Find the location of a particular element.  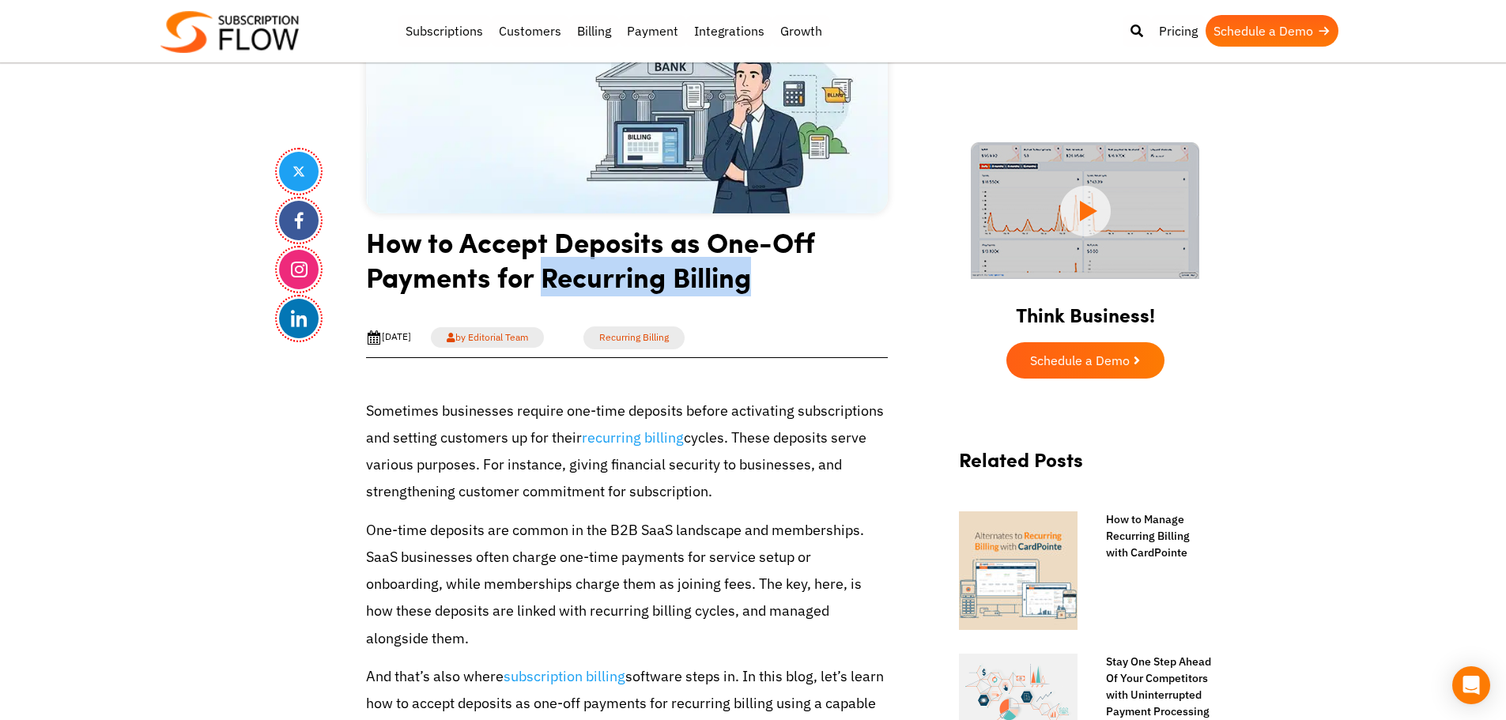

a: Pricing is located at coordinates (1178, 31).